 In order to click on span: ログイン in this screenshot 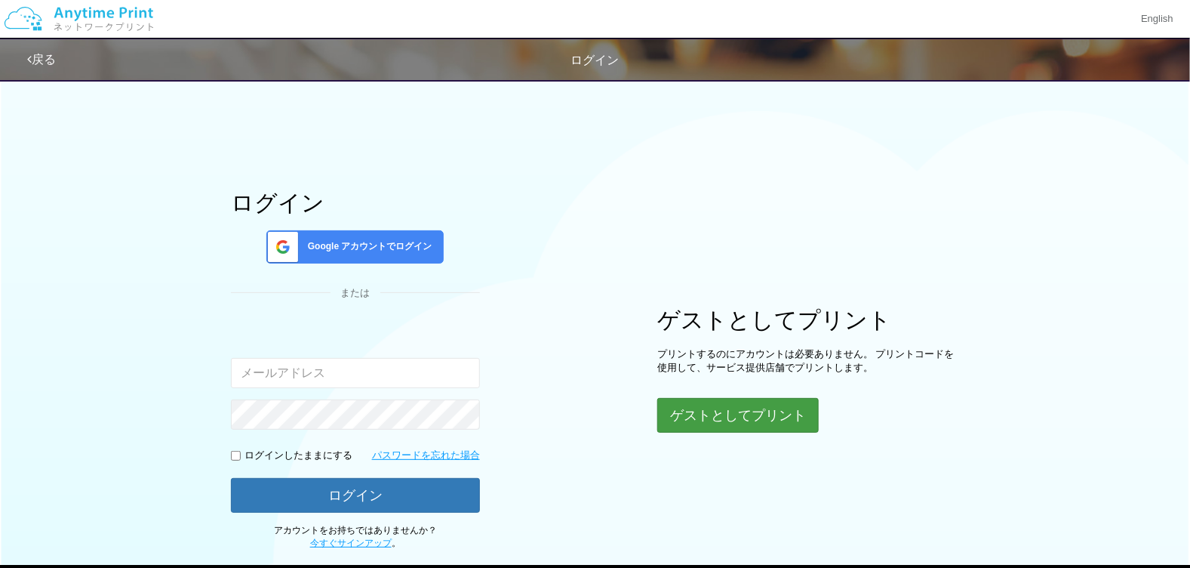, I will do `click(595, 60)`.